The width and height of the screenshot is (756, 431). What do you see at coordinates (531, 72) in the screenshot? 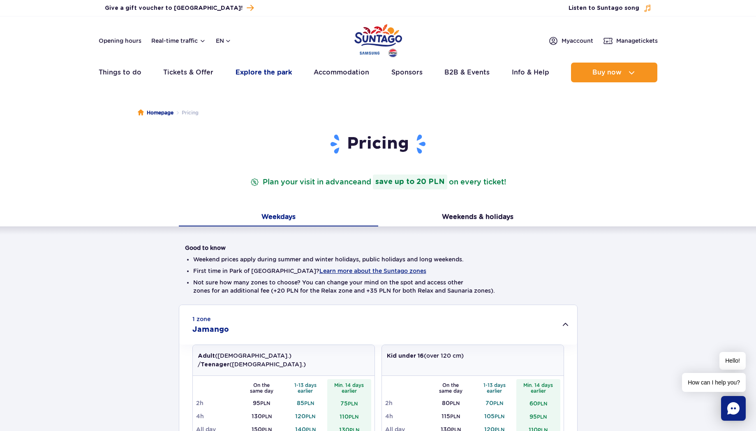
I see `a: Info & Help` at bounding box center [531, 72].